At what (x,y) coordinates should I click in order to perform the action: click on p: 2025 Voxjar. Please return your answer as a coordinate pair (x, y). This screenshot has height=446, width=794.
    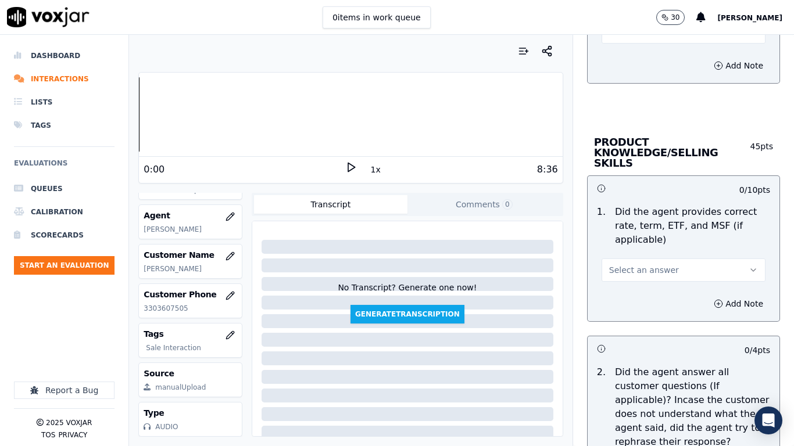
    Looking at the image, I should click on (69, 423).